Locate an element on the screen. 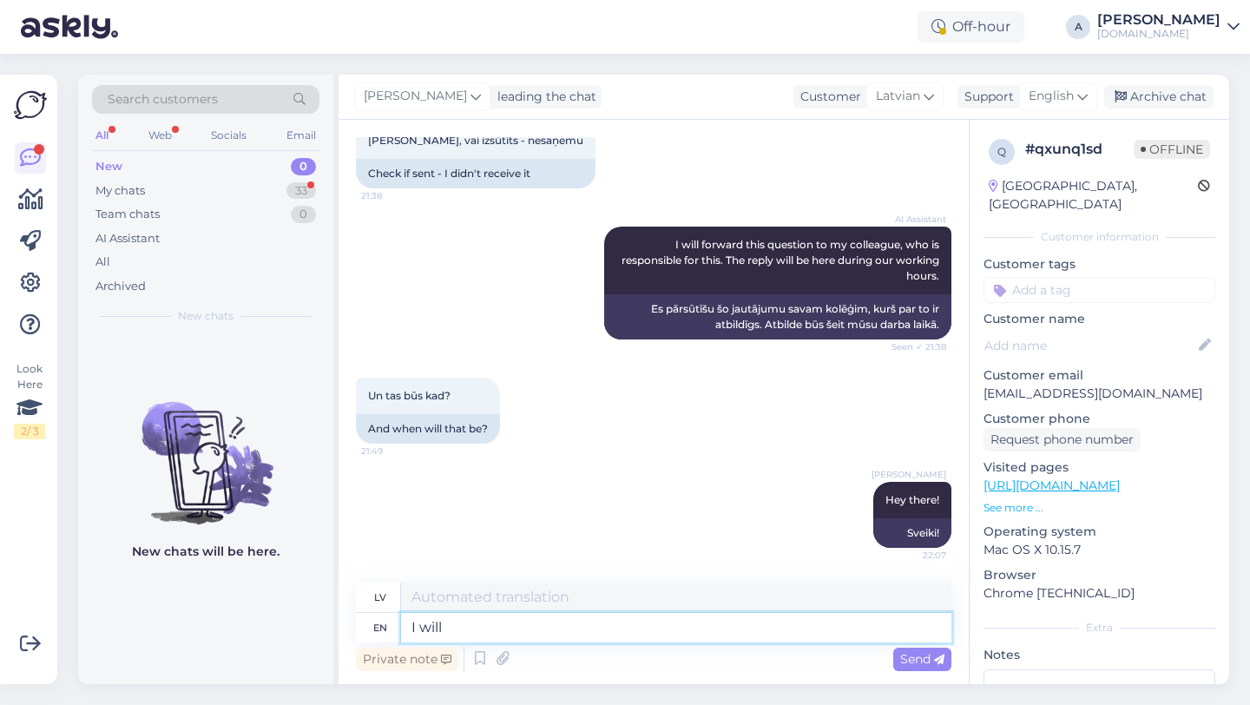 Image resolution: width=1250 pixels, height=705 pixels. div: Customer is located at coordinates (827, 96).